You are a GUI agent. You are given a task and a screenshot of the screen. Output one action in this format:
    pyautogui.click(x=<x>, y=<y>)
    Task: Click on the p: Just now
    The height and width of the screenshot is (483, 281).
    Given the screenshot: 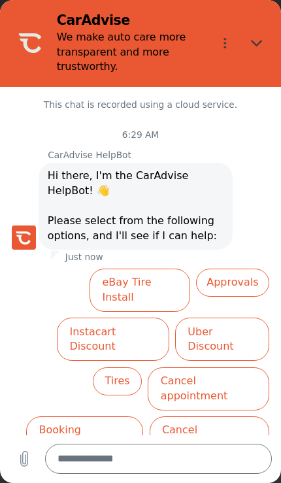 What is the action you would take?
    pyautogui.click(x=84, y=257)
    